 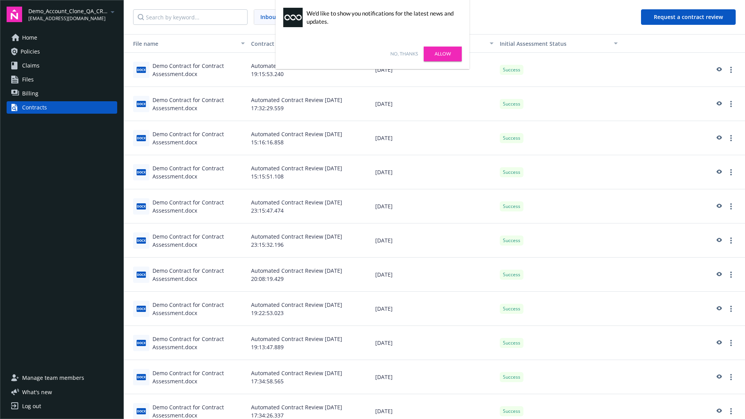 I want to click on span: Initial Assessment Status, so click(x=533, y=43).